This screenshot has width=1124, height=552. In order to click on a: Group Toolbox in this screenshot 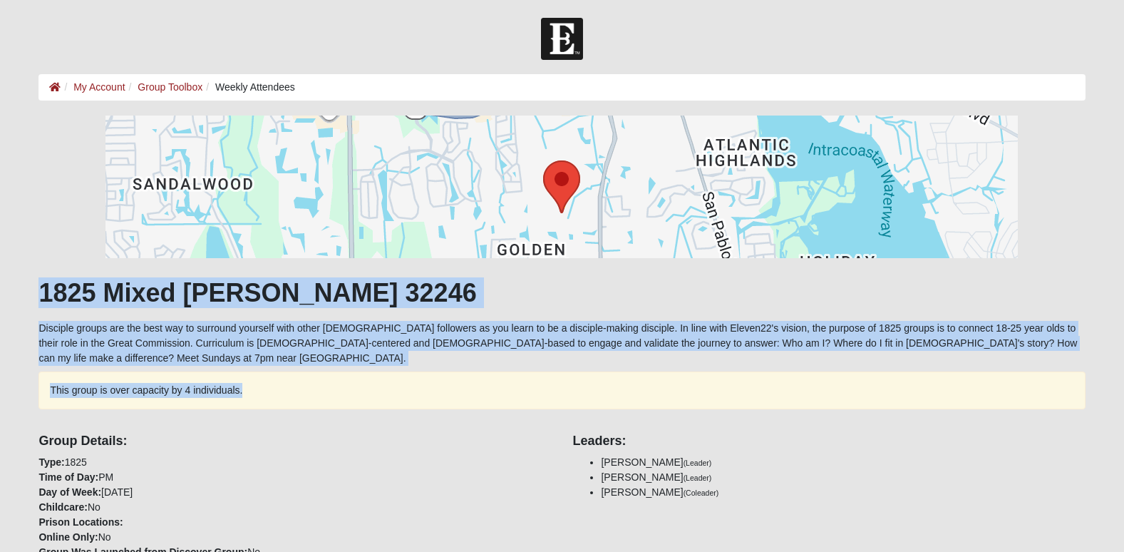, I will do `click(170, 87)`.